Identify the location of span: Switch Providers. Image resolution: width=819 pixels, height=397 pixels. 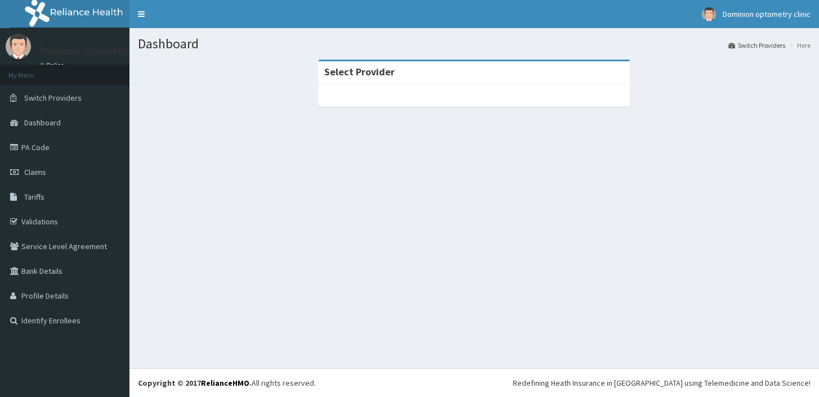
(53, 98).